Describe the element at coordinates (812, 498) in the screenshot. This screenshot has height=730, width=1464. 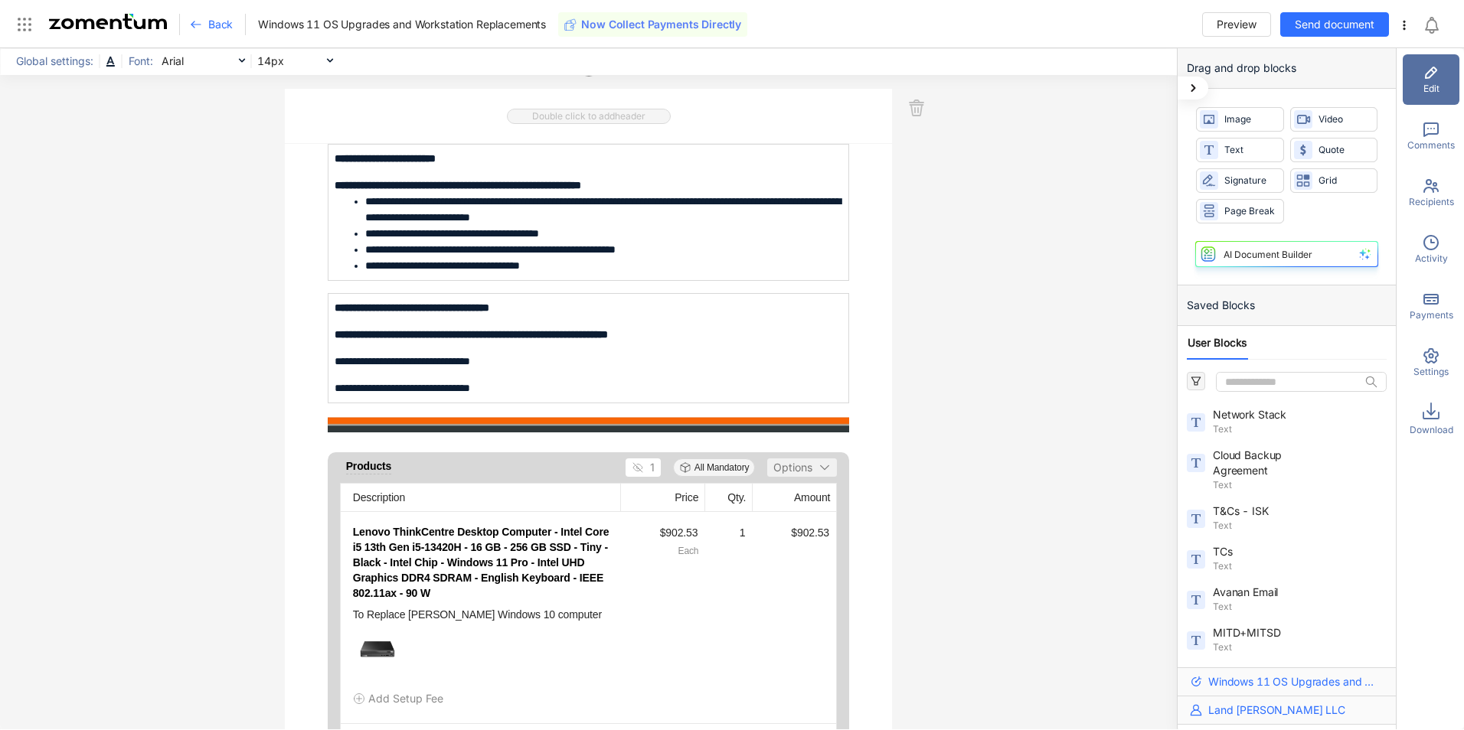
I see `span: Amount` at that location.